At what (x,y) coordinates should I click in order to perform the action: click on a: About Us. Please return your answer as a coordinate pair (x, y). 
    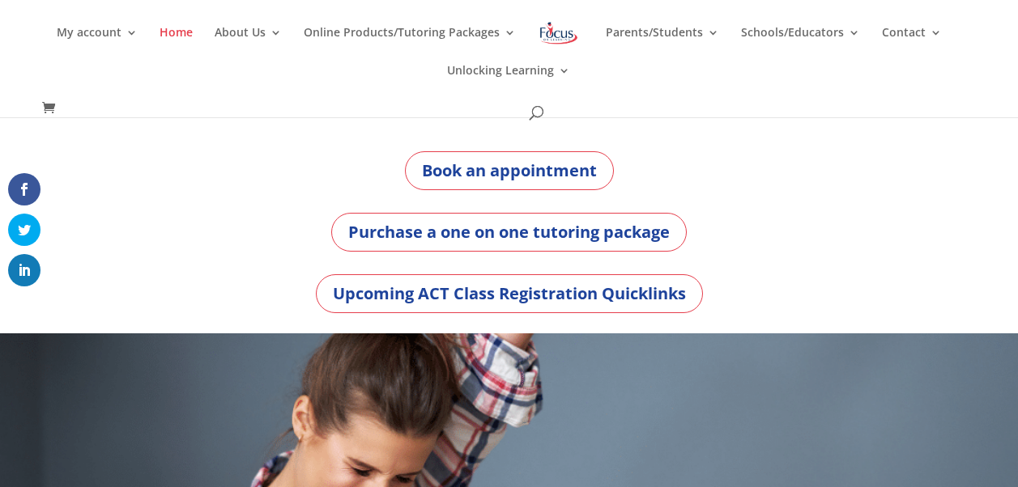
    Looking at the image, I should click on (248, 45).